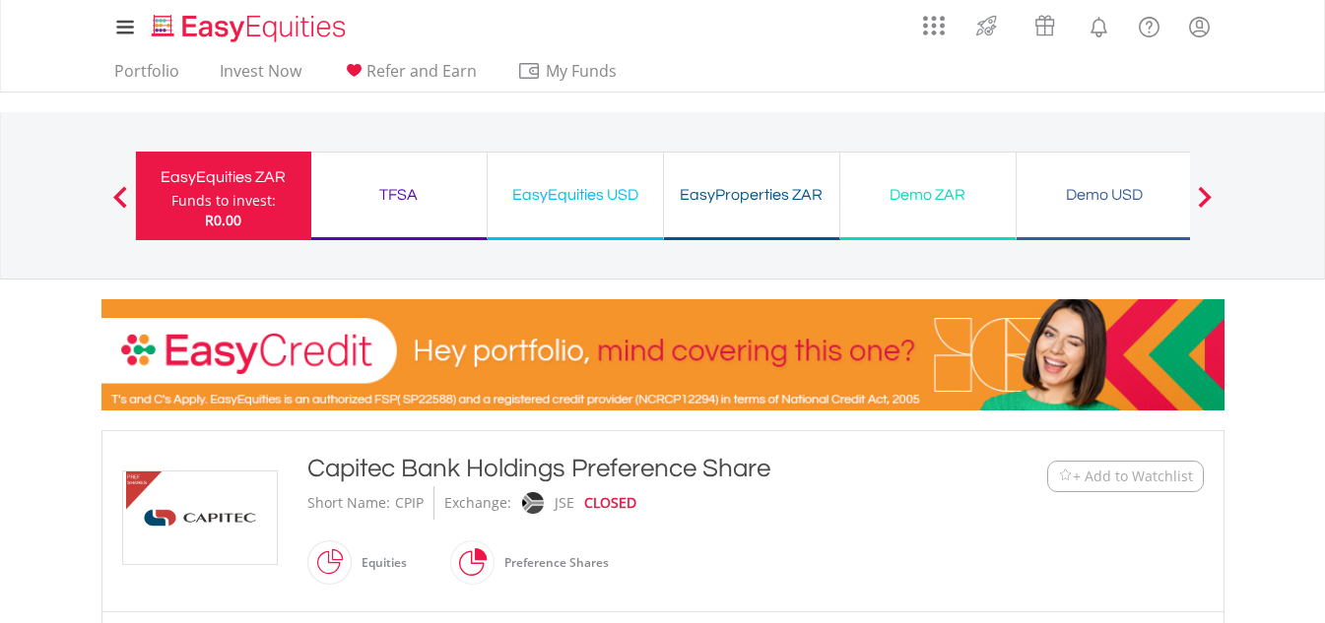 The height and width of the screenshot is (623, 1325). What do you see at coordinates (422, 71) in the screenshot?
I see `span: Refer and Earn` at bounding box center [422, 71].